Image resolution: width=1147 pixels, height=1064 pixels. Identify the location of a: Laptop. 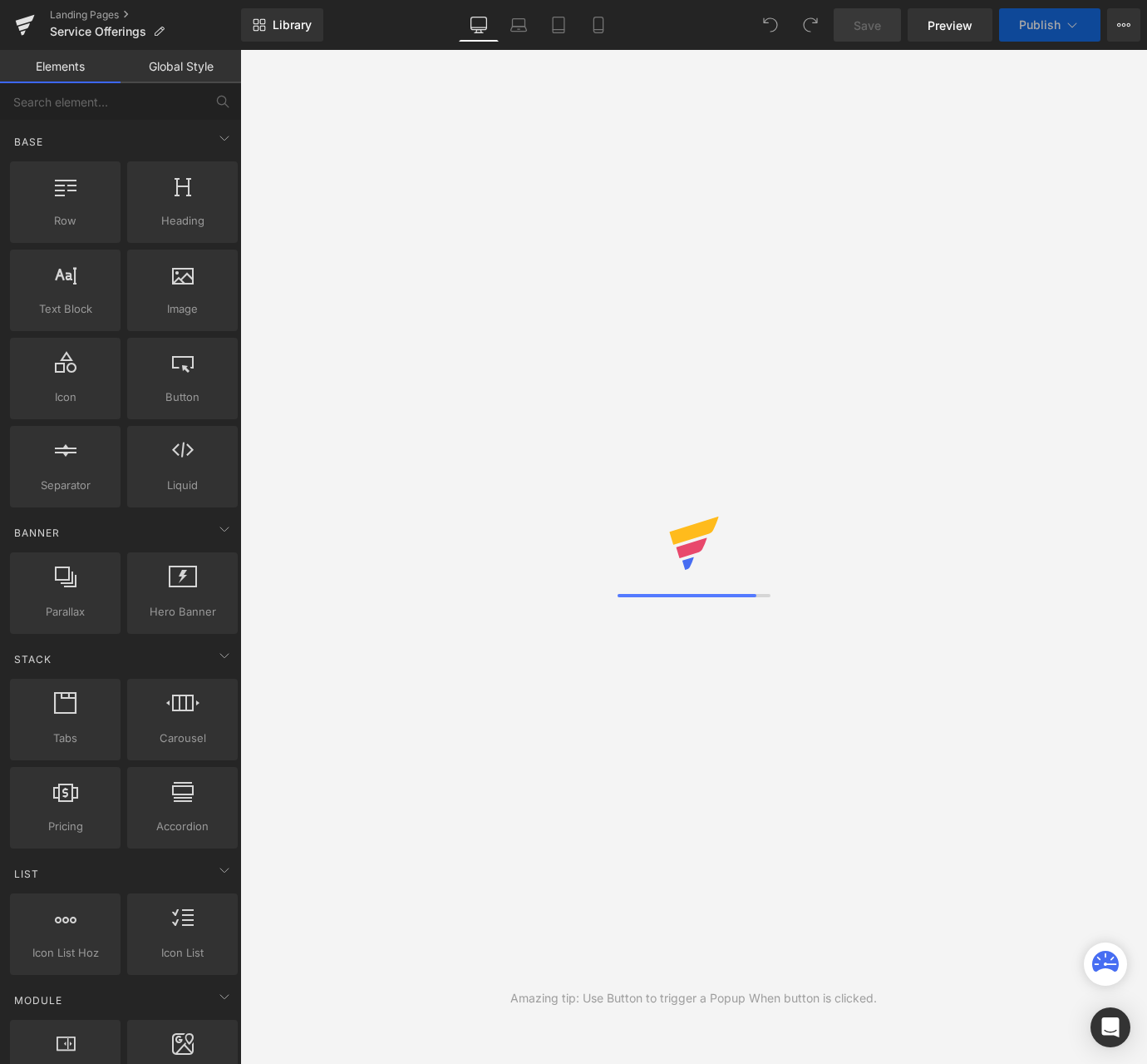
(519, 25).